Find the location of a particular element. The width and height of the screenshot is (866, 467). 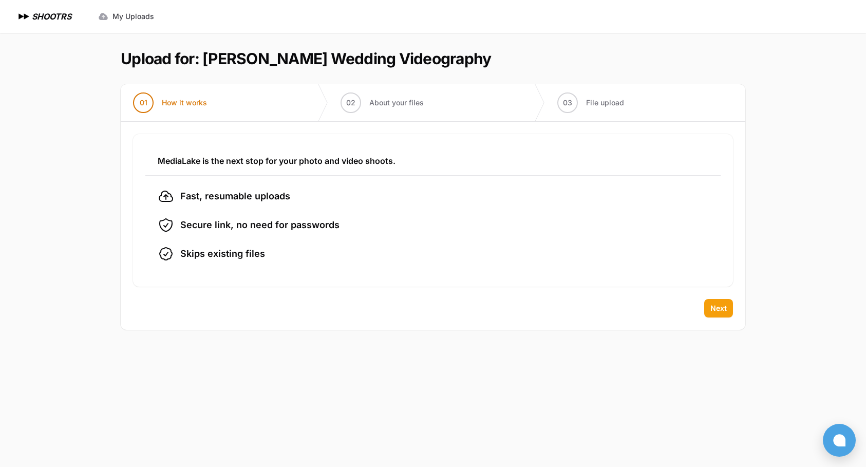

span: How it works is located at coordinates (184, 103).